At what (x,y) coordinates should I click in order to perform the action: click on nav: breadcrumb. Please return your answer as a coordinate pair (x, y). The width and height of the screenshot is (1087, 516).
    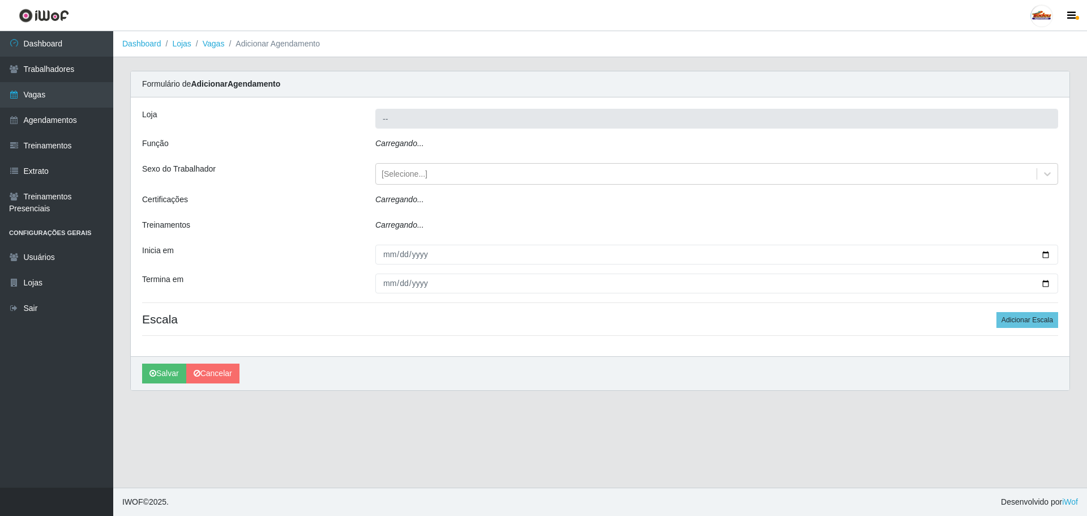
    Looking at the image, I should click on (600, 44).